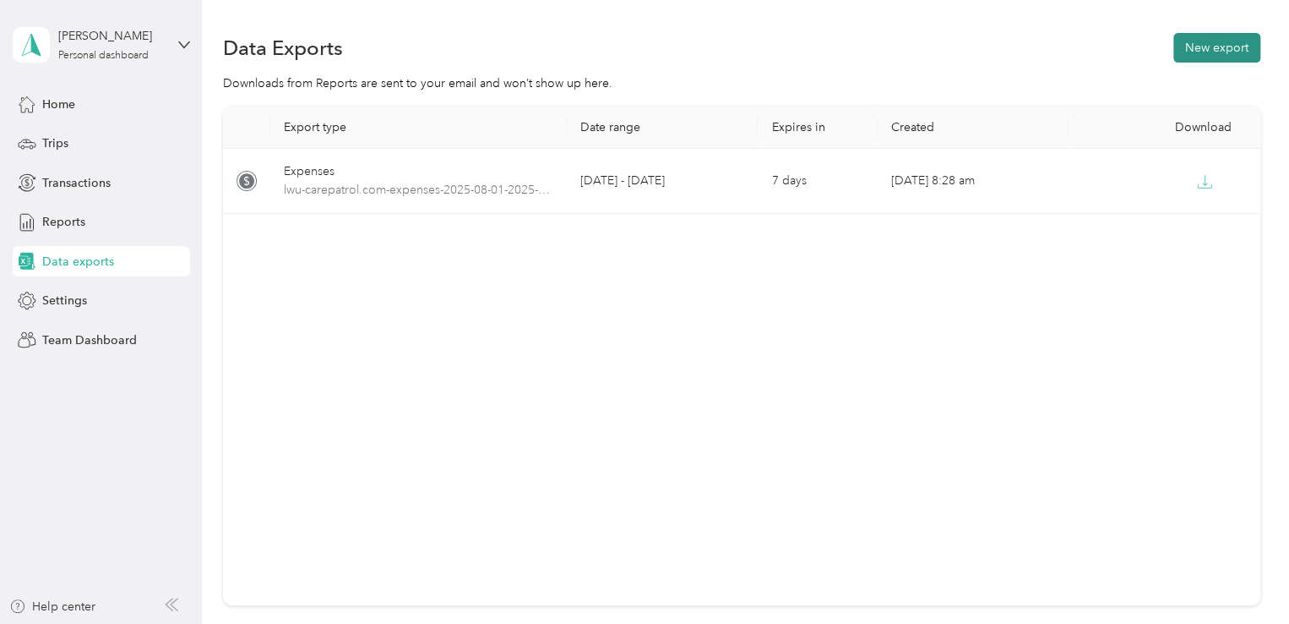 This screenshot has width=1289, height=624. What do you see at coordinates (76, 182) in the screenshot?
I see `span: Transactions` at bounding box center [76, 182].